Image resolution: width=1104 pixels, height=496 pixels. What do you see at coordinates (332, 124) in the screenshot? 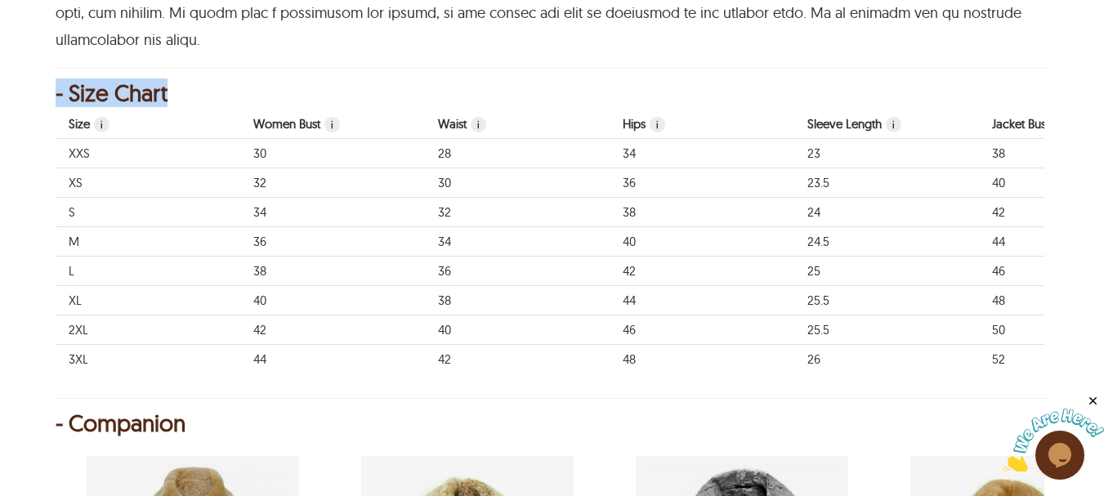
I see `span: circular measurement of chest around breast.` at bounding box center [332, 124].